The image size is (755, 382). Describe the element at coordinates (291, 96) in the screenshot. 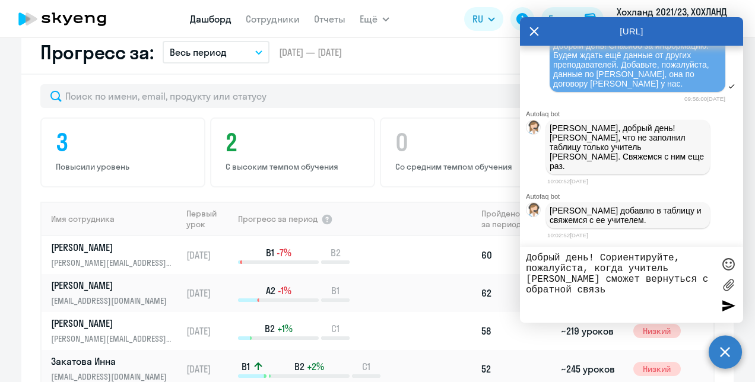

I see `input: Поиск по имени, email, продукту или статусу` at that location.